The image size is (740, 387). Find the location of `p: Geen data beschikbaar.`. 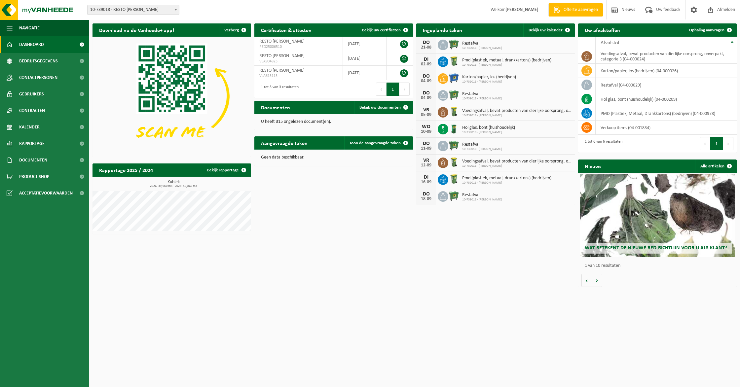

p: Geen data beschikbaar. is located at coordinates (334, 158).